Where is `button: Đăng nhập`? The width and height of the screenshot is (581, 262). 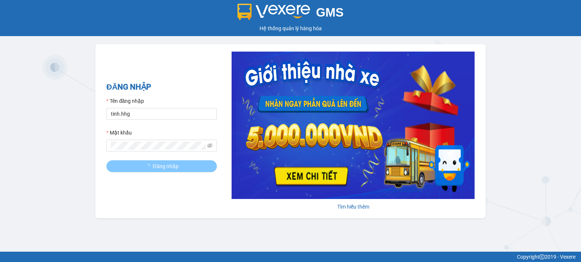
button: Đăng nhập is located at coordinates (162, 166).